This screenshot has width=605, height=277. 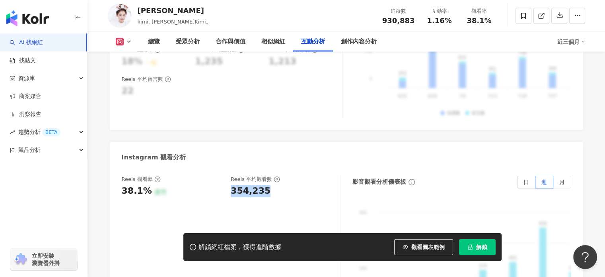 What do you see at coordinates (44, 259) in the screenshot?
I see `a: chrome extension立即安裝 瀏覽器外掛` at bounding box center [44, 259].